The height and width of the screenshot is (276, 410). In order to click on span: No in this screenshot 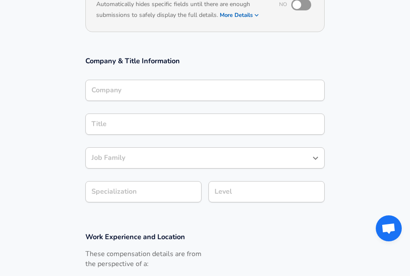, I will do `click(283, 4)`.